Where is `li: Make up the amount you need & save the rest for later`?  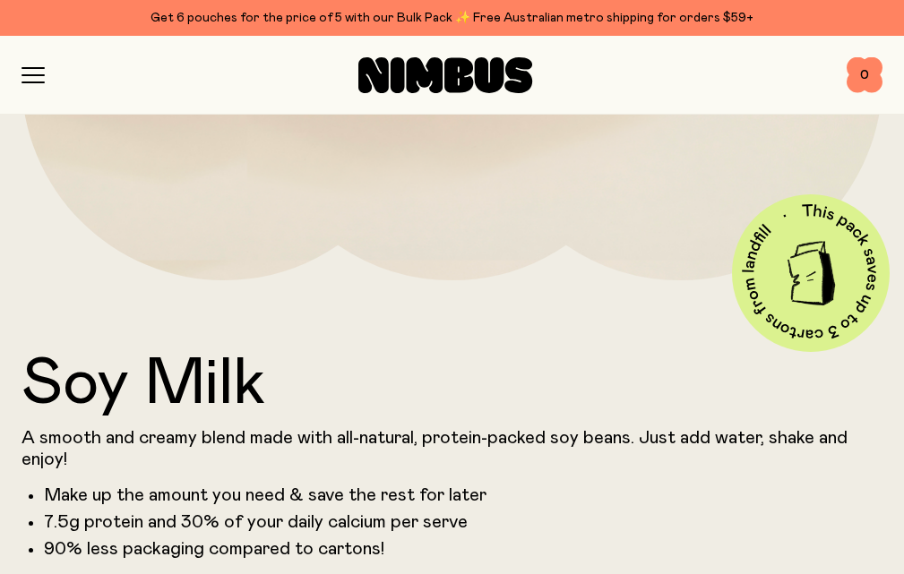 li: Make up the amount you need & save the rest for later is located at coordinates (463, 495).